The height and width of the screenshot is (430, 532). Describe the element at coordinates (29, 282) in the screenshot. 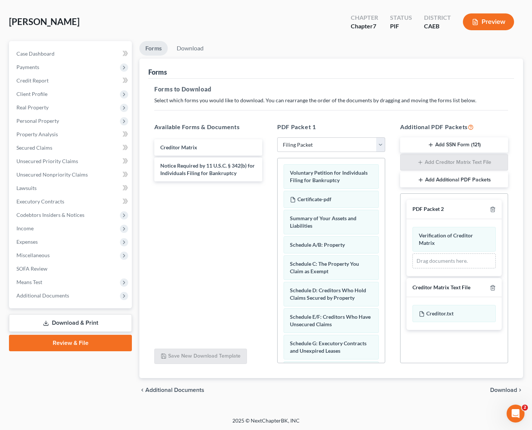

I see `span: Means Test` at that location.